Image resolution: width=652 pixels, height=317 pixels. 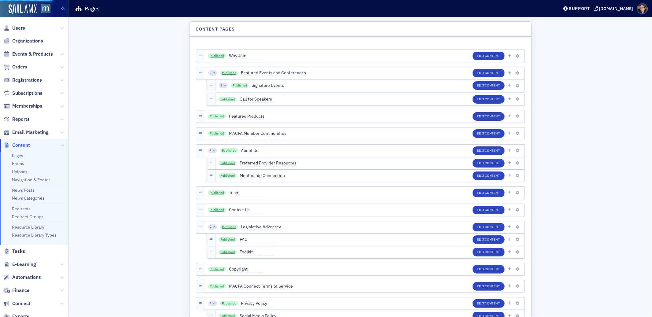 What do you see at coordinates (27, 93) in the screenshot?
I see `span: Subscriptions` at bounding box center [27, 93].